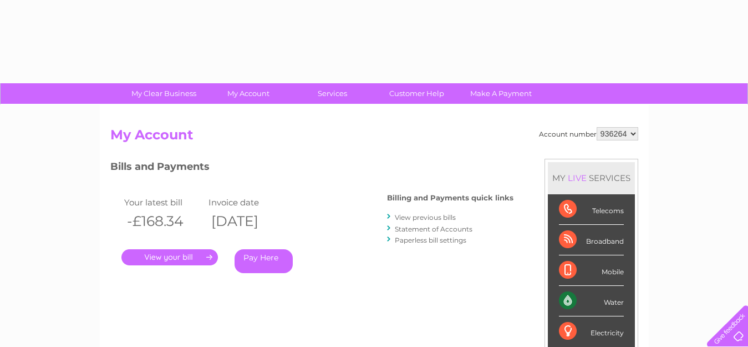  Describe the element at coordinates (589, 134) in the screenshot. I see `div: Account number` at that location.